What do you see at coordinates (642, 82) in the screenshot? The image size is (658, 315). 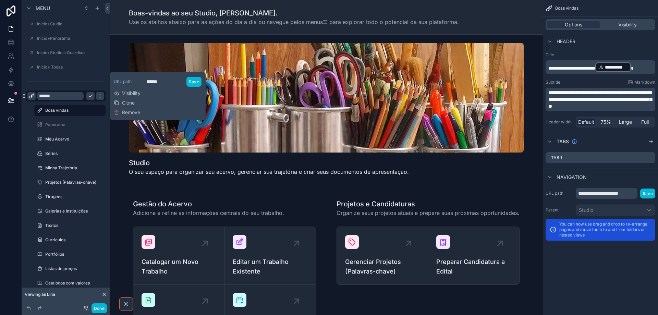 I see `a: Markdown` at bounding box center [642, 82].